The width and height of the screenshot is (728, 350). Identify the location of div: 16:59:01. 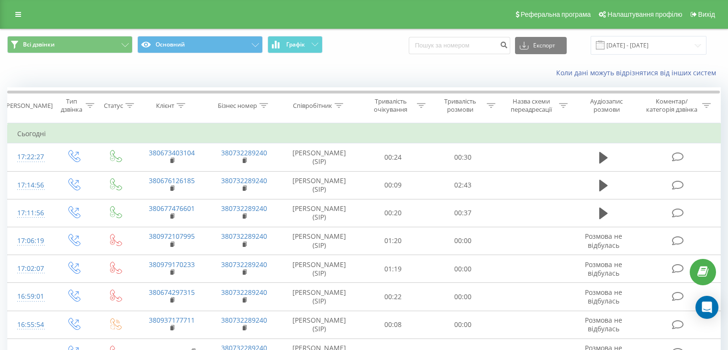
(30, 296).